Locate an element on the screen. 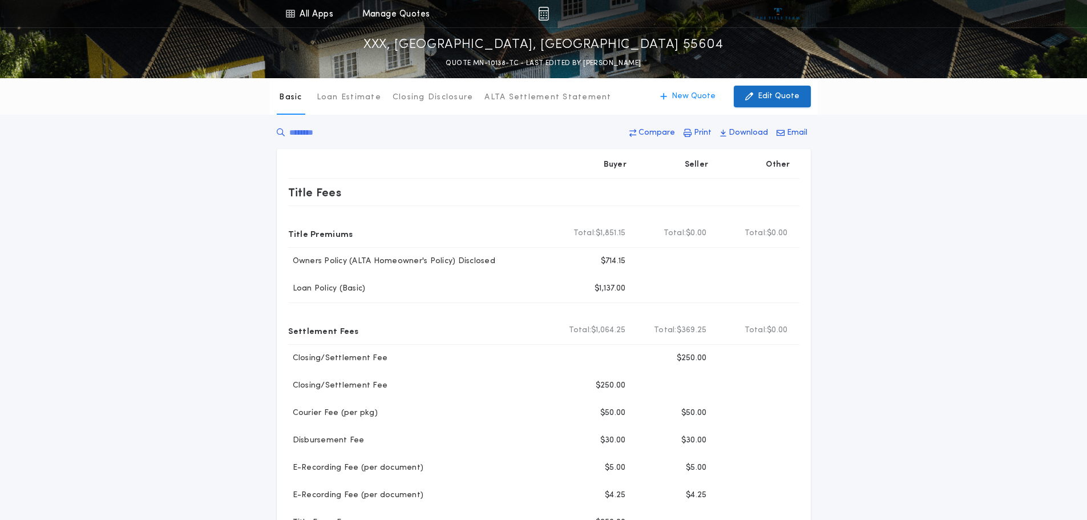 The image size is (1087, 520). button: Email is located at coordinates (792, 133).